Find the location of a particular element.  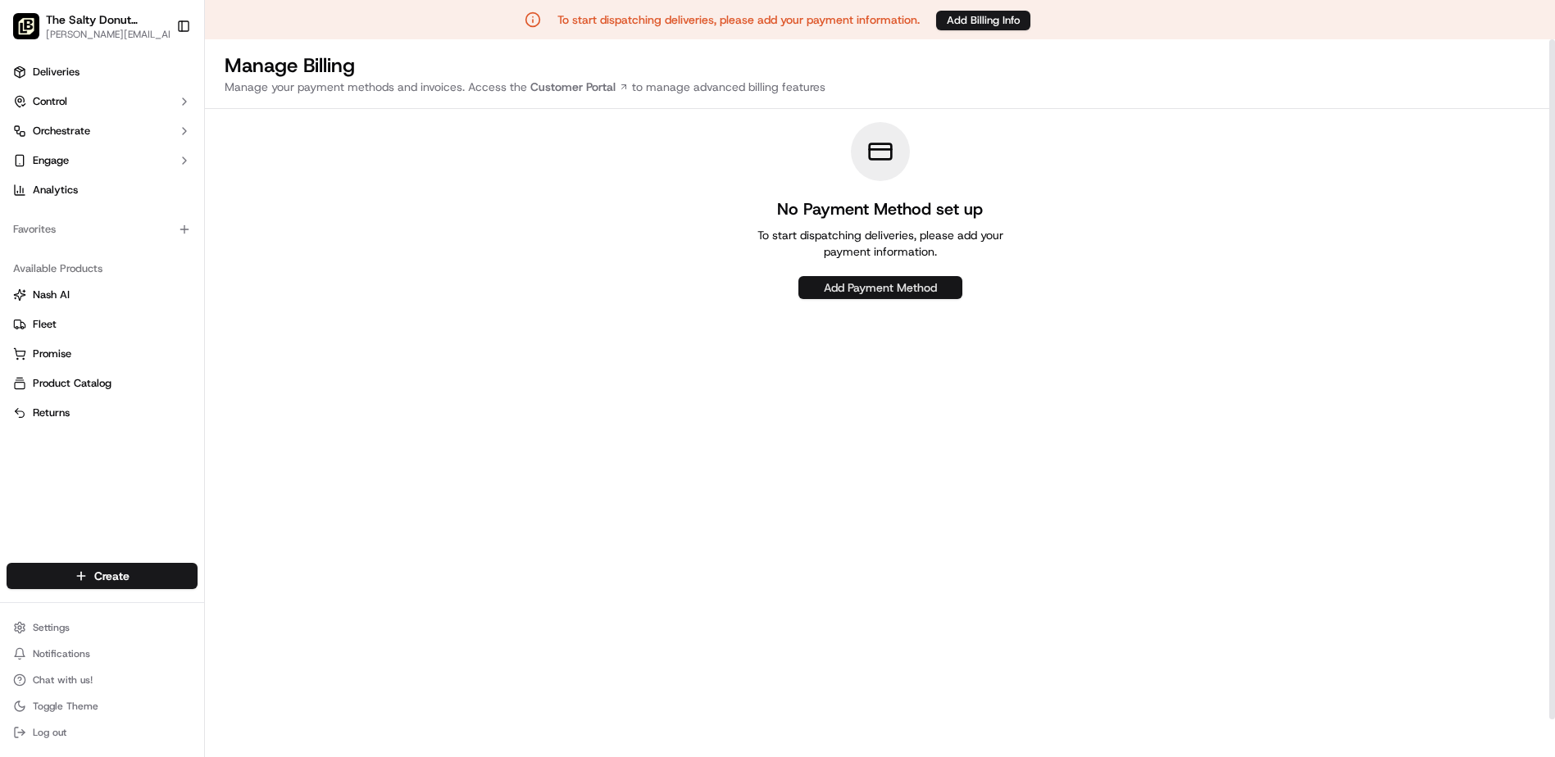

img: Nash is located at coordinates (33, 33).